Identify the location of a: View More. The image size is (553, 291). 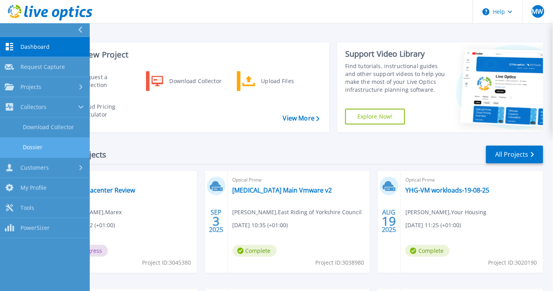
(301, 118).